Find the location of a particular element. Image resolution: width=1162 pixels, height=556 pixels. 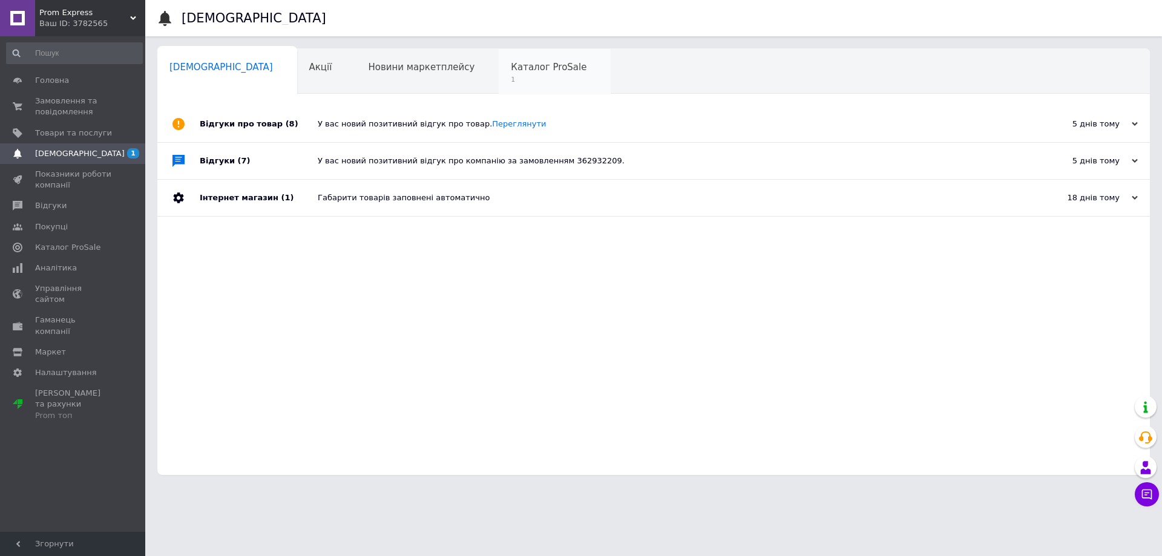

span: Показники роботи компанії is located at coordinates (73, 180).